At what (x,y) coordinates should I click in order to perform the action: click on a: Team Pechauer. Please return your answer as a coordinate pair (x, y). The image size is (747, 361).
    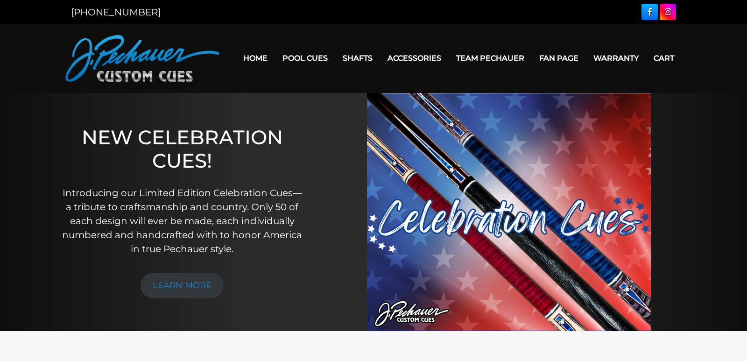
    Looking at the image, I should click on (490, 58).